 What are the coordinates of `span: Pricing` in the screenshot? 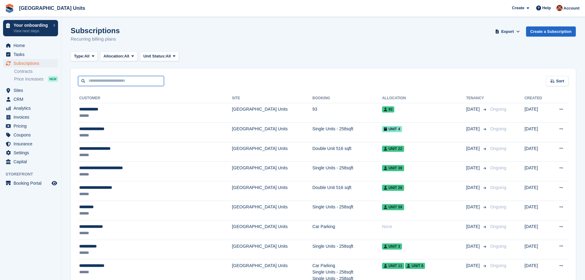 It's located at (32, 126).